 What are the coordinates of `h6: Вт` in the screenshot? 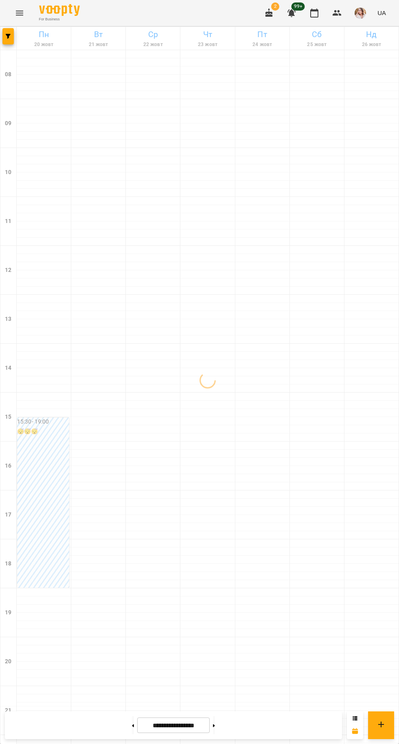 It's located at (98, 34).